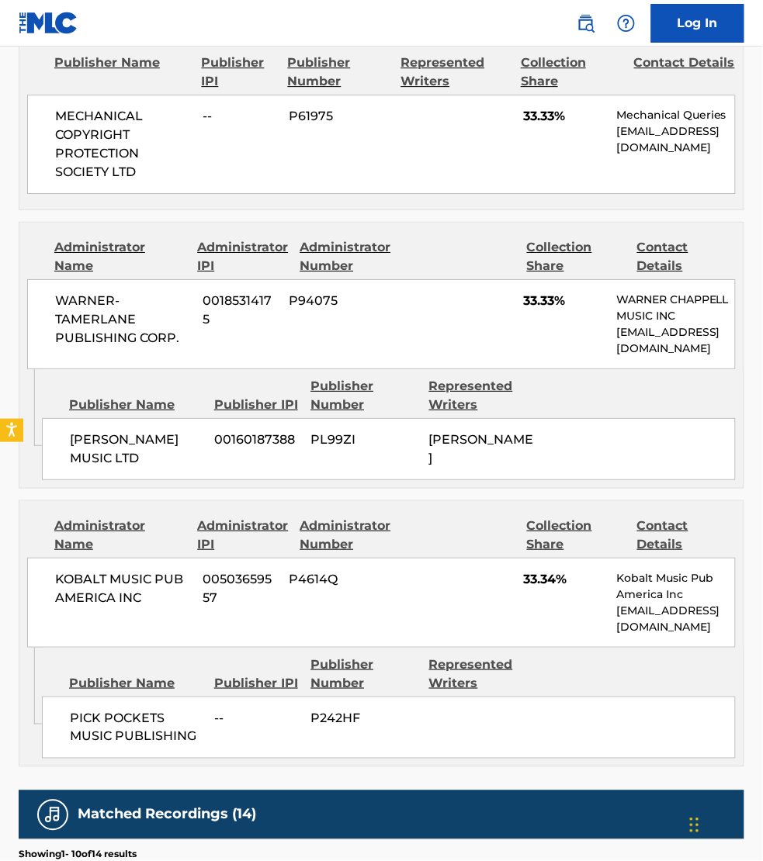  Describe the element at coordinates (167, 815) in the screenshot. I see `h5: Matched Recordings (14)` at that location.